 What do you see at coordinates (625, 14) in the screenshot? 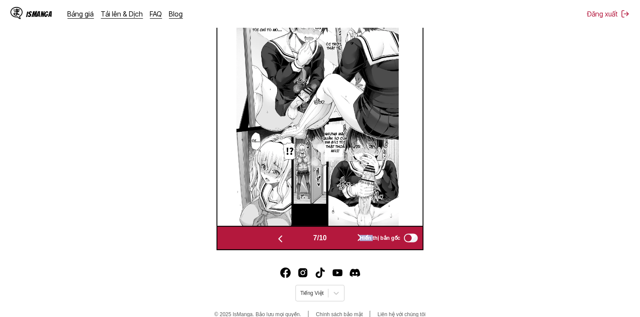
I see `img: Sign out` at bounding box center [625, 14].